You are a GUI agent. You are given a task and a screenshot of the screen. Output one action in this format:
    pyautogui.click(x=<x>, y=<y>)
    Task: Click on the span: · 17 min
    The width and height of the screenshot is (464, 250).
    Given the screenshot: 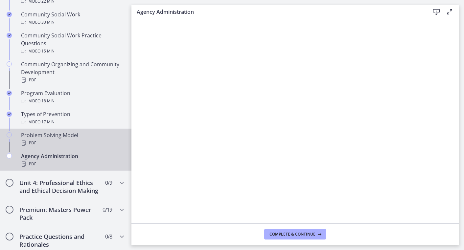 What is the action you would take?
    pyautogui.click(x=47, y=122)
    